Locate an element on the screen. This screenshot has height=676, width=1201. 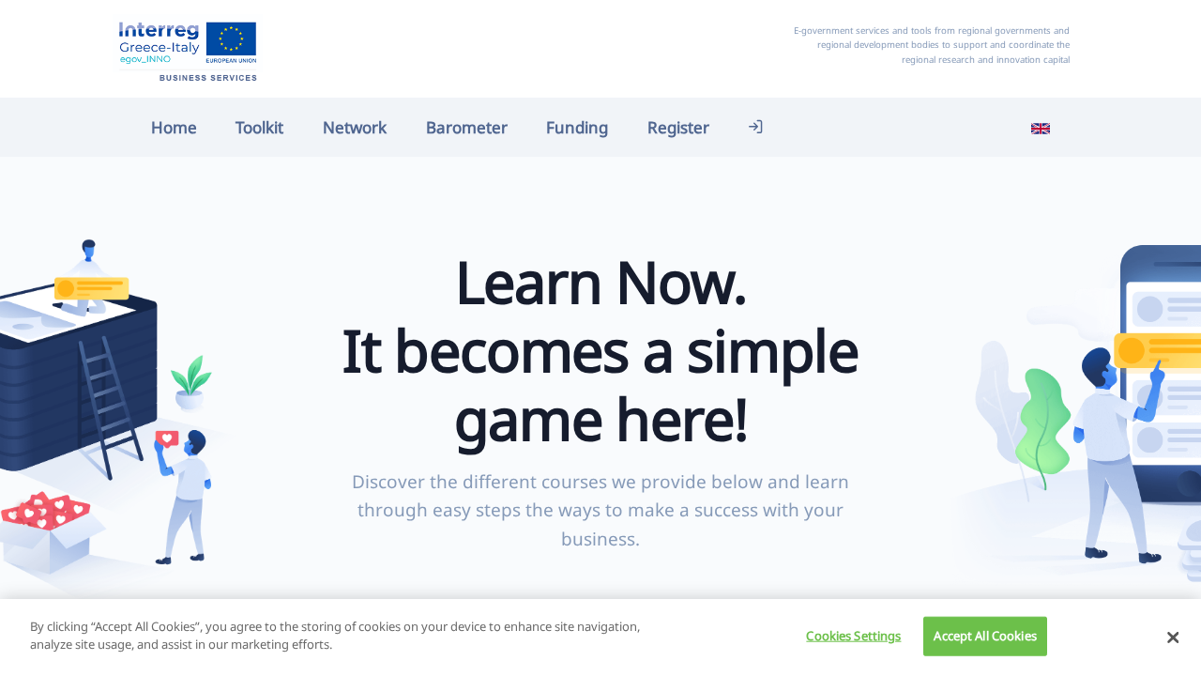
p: Discover the different courses we provide below and learn through easy steps the ways to make a s... is located at coordinates (600, 509).